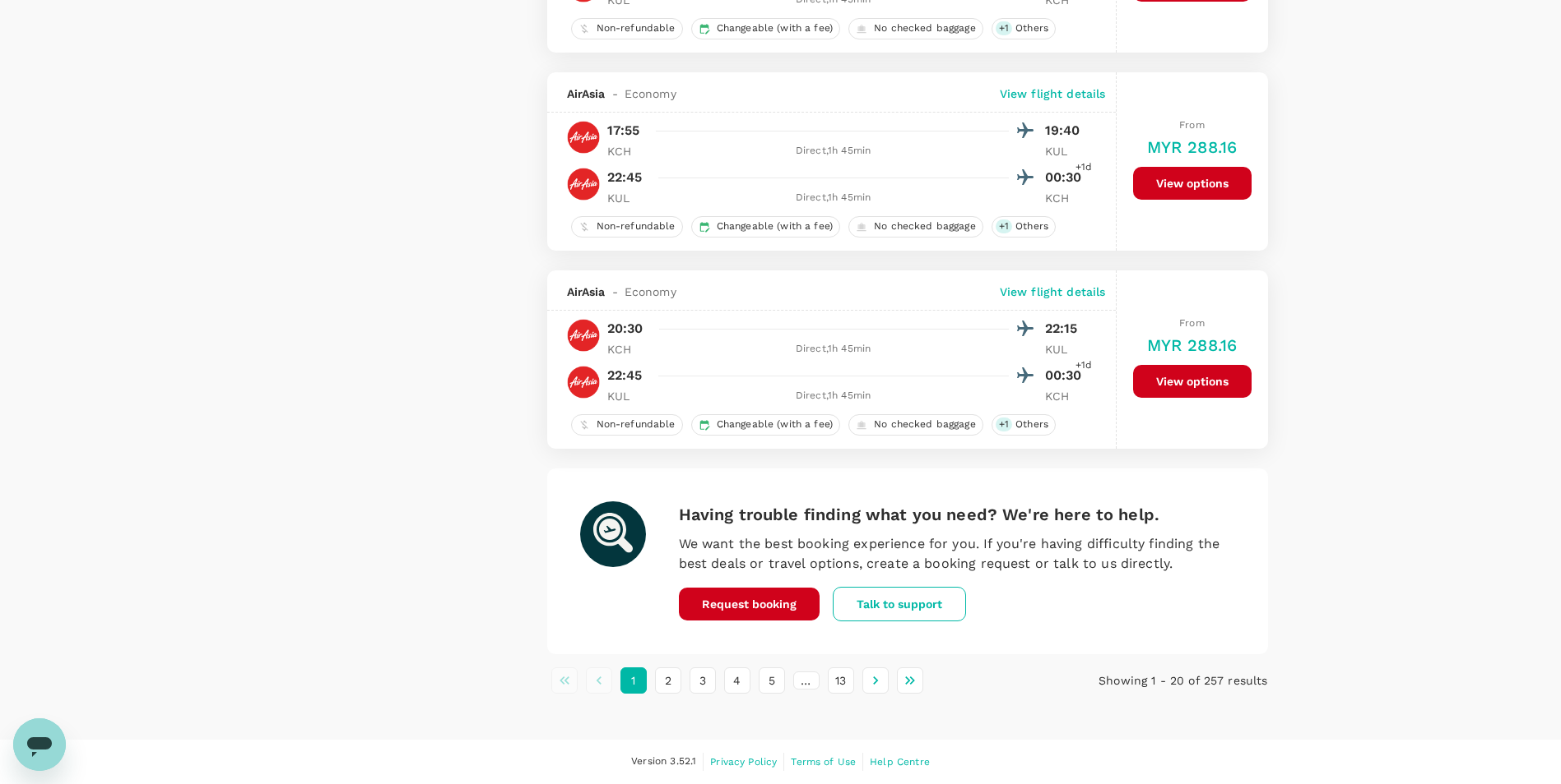  What do you see at coordinates (957, 515) in the screenshot?
I see `h6: Having trouble finding what you need? We're here to help.` at bounding box center [957, 515].